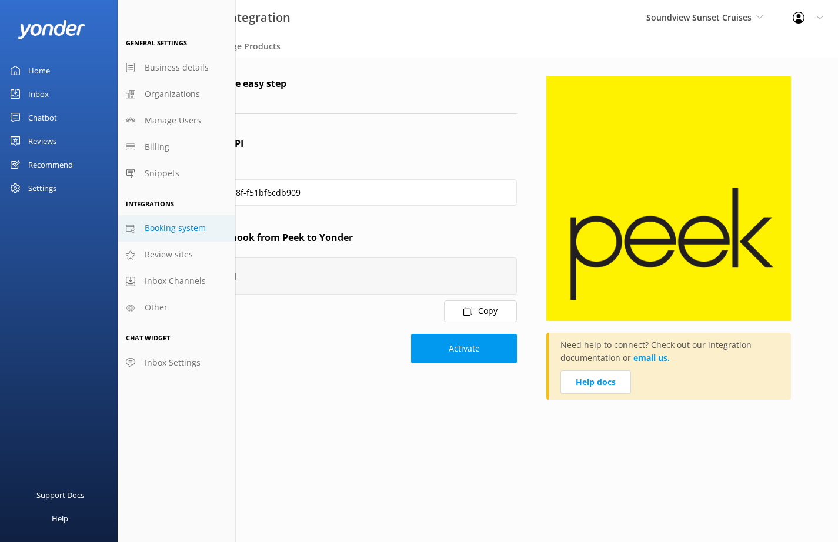  I want to click on span: Snippets, so click(162, 174).